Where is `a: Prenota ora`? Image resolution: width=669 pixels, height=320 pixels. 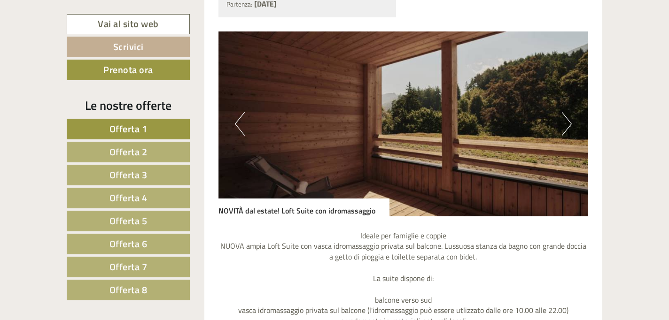
a: Prenota ora is located at coordinates (128, 70).